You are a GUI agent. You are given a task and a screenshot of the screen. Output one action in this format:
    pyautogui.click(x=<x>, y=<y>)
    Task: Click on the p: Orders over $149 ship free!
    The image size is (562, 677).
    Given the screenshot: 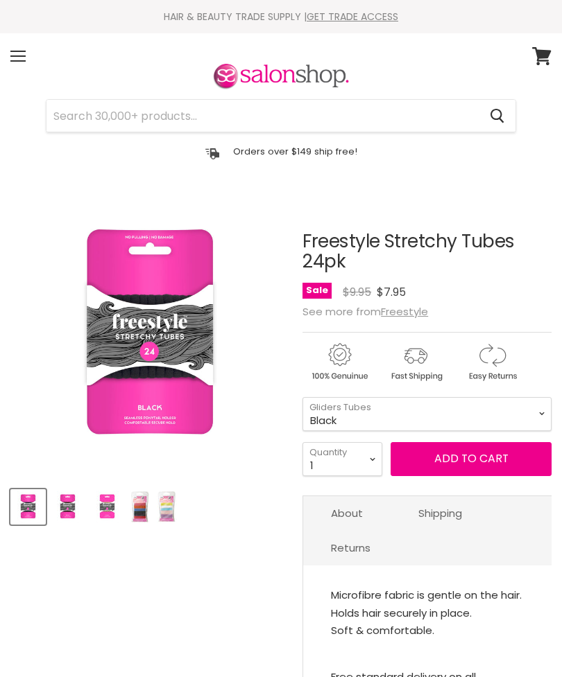 What is the action you would take?
    pyautogui.click(x=295, y=151)
    